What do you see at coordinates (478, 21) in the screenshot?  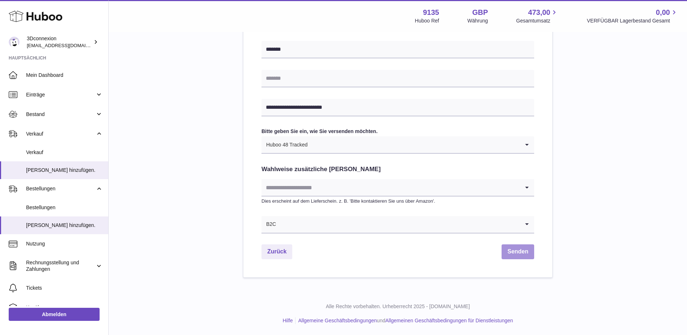 I see `div: Währung` at bounding box center [478, 21].